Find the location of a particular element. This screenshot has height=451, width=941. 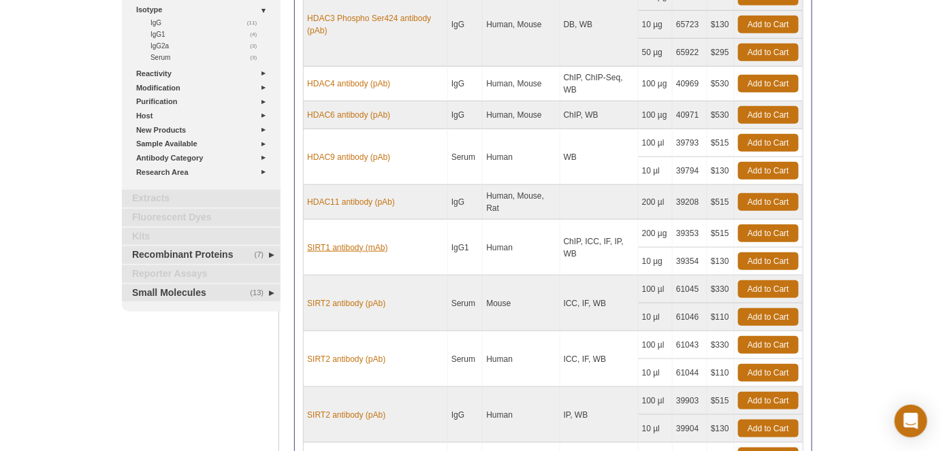

a: HDAC11 antibody (pAb) is located at coordinates (351, 202).